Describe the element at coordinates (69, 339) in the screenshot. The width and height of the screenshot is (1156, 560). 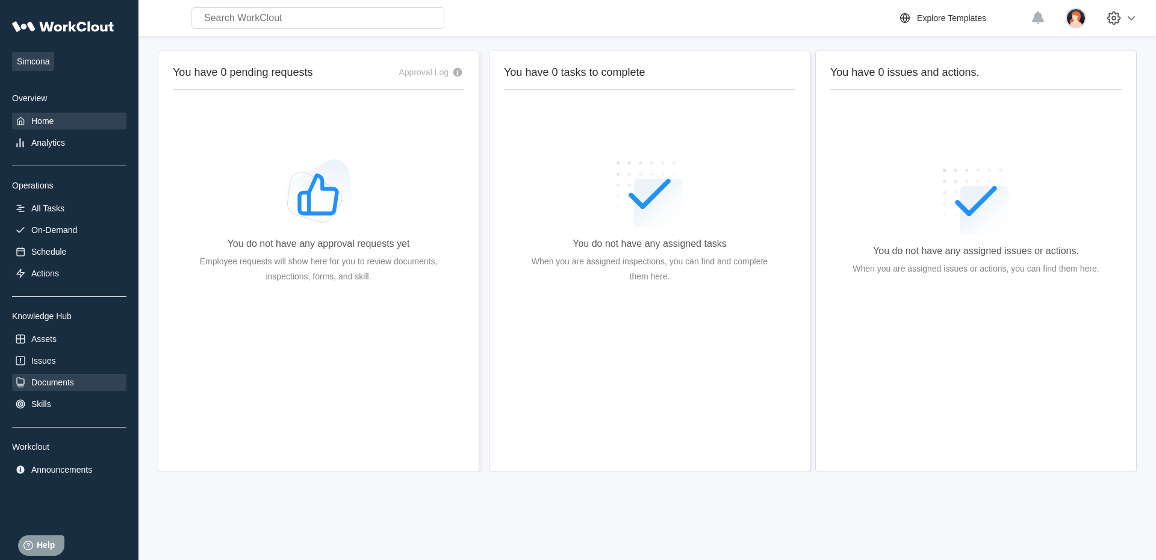
I see `a: Assets` at that location.